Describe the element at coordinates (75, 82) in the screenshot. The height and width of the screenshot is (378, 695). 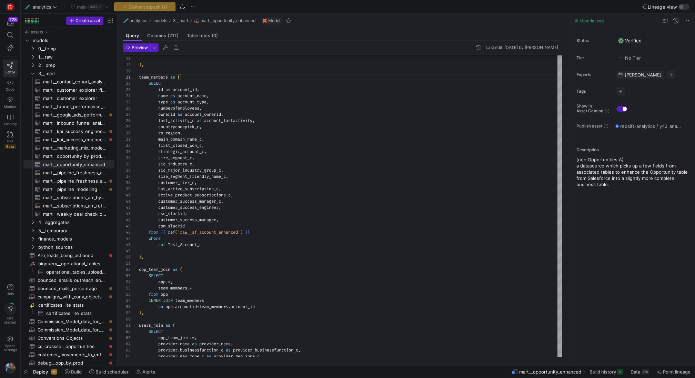
I see `span: mart__contact_cohort_analysis​​​​​​​​​​` at that location.